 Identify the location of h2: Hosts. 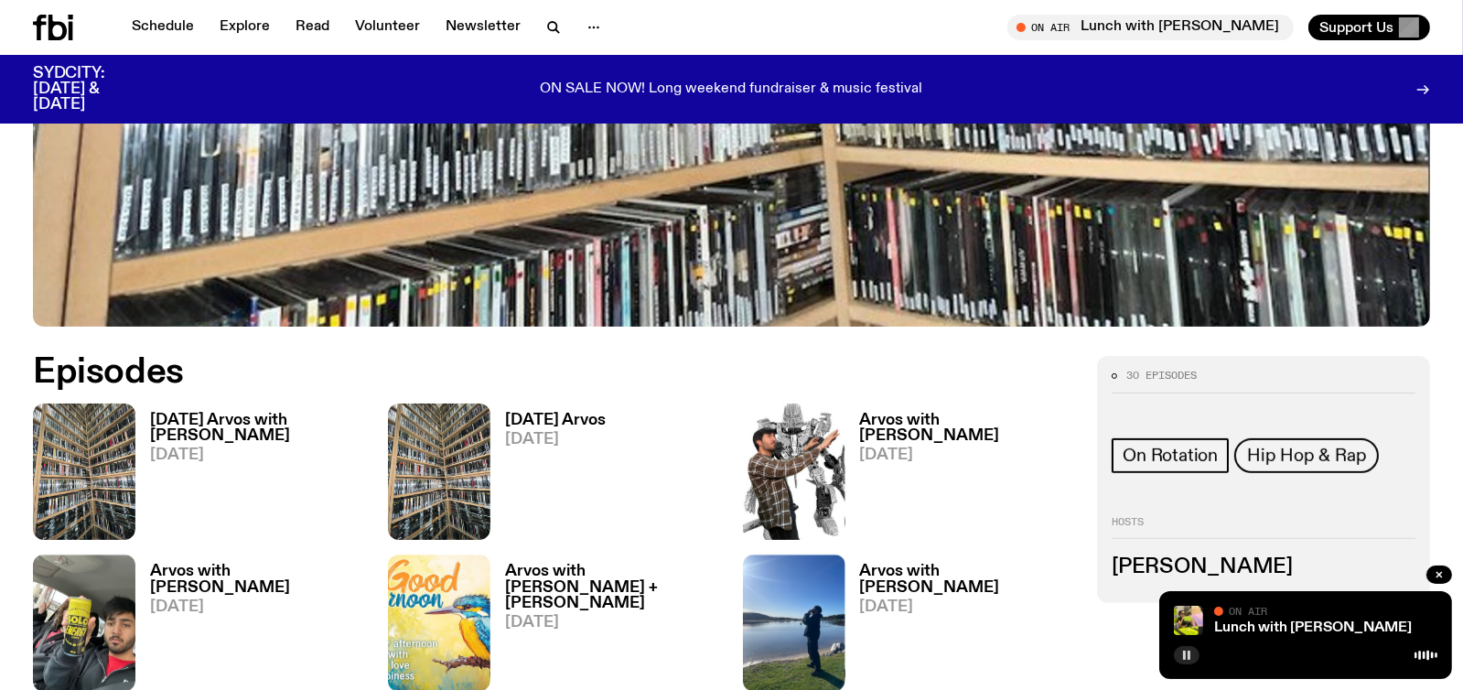
(1264, 528).